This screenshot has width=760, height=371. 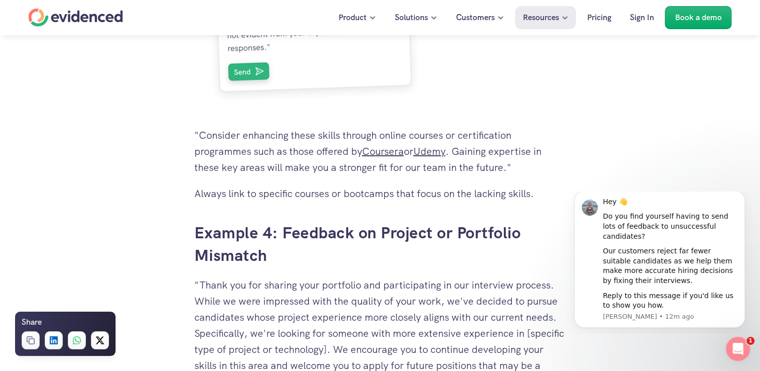 What do you see at coordinates (751, 341) in the screenshot?
I see `span: 1` at bounding box center [751, 341].